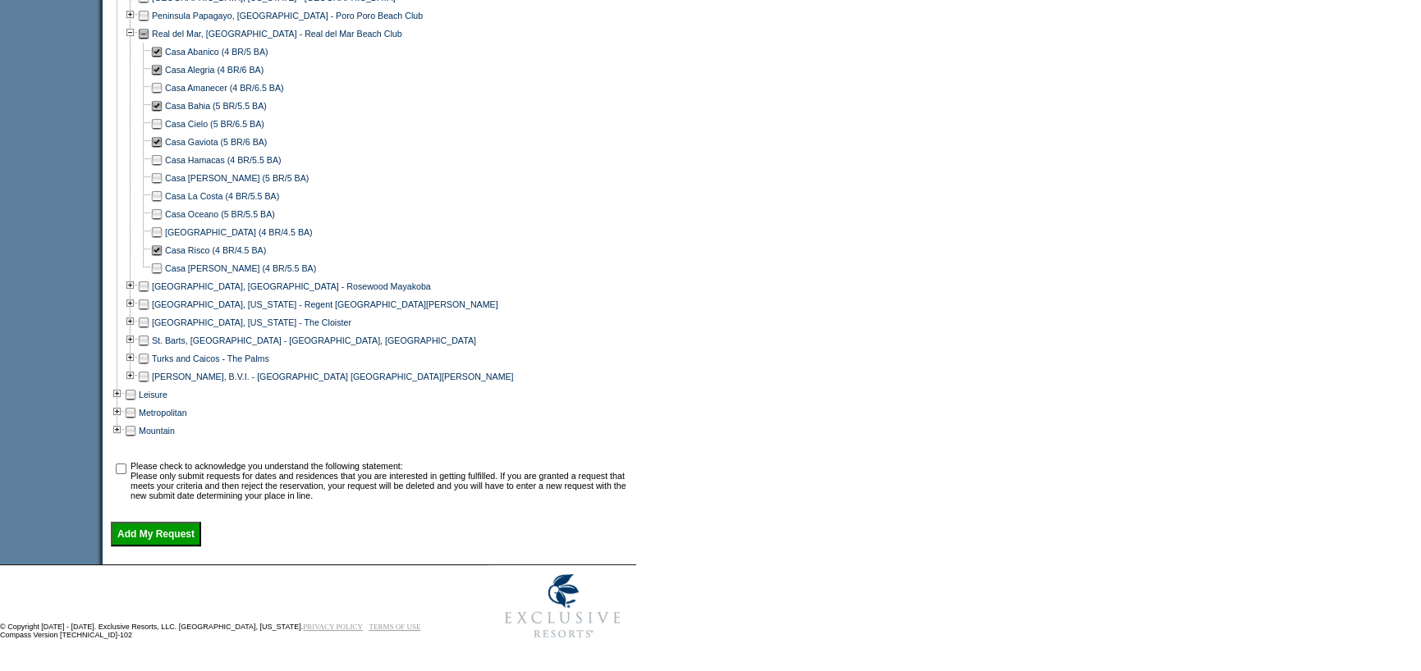 This screenshot has height=671, width=1421. I want to click on a: Casa Abanico (4 BR/5 BA), so click(217, 52).